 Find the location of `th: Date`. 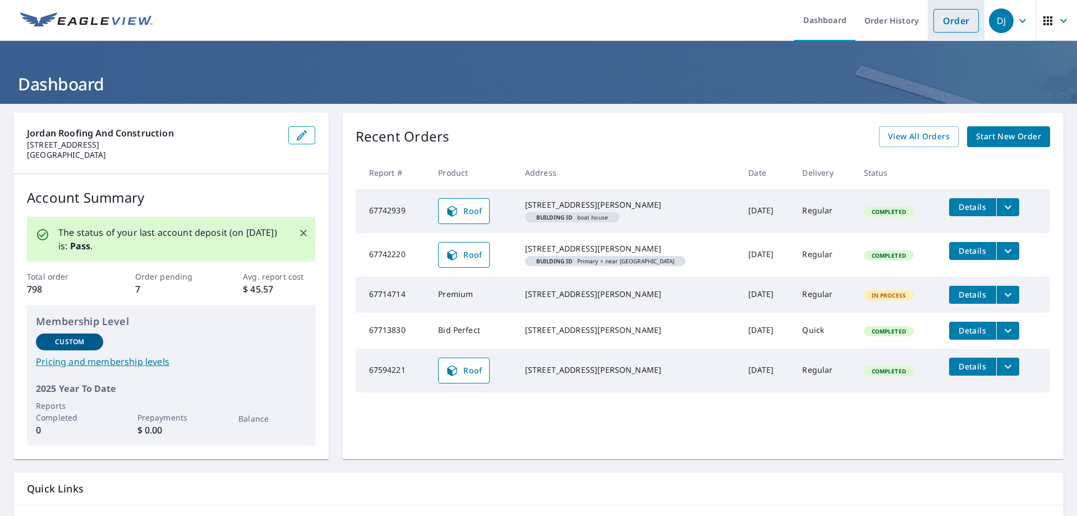

th: Date is located at coordinates (766, 172).